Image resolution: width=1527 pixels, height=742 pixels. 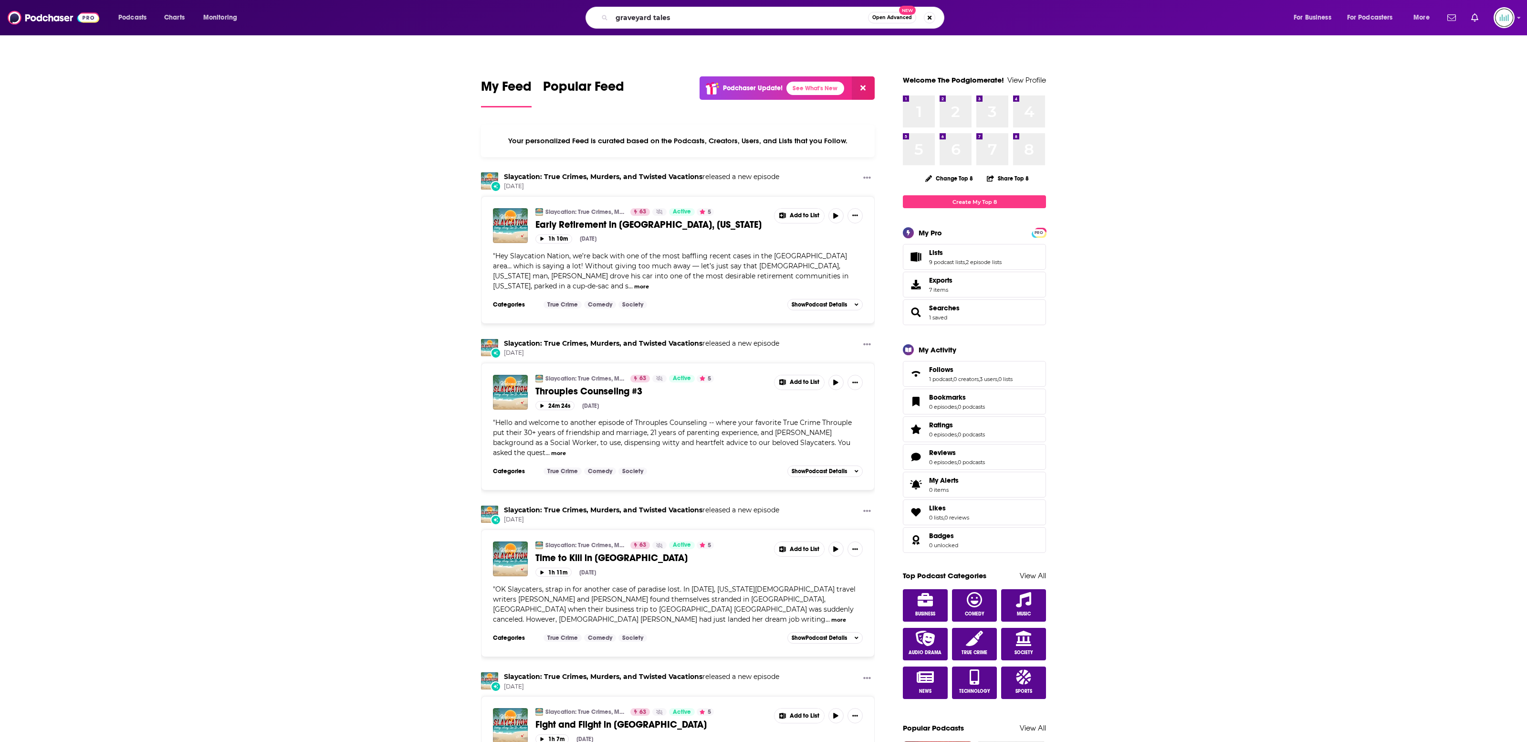 What do you see at coordinates (984, 262) in the screenshot?
I see `a: 2 episode lists` at bounding box center [984, 262].